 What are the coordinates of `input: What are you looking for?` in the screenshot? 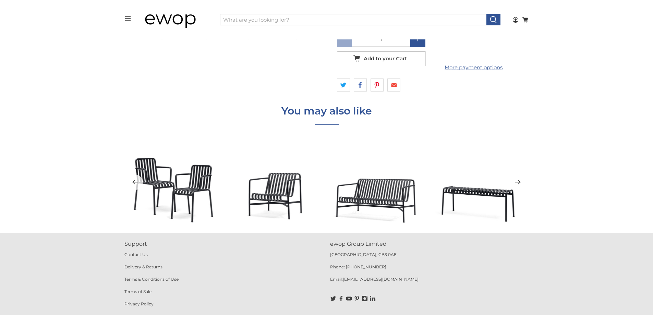 It's located at (354, 20).